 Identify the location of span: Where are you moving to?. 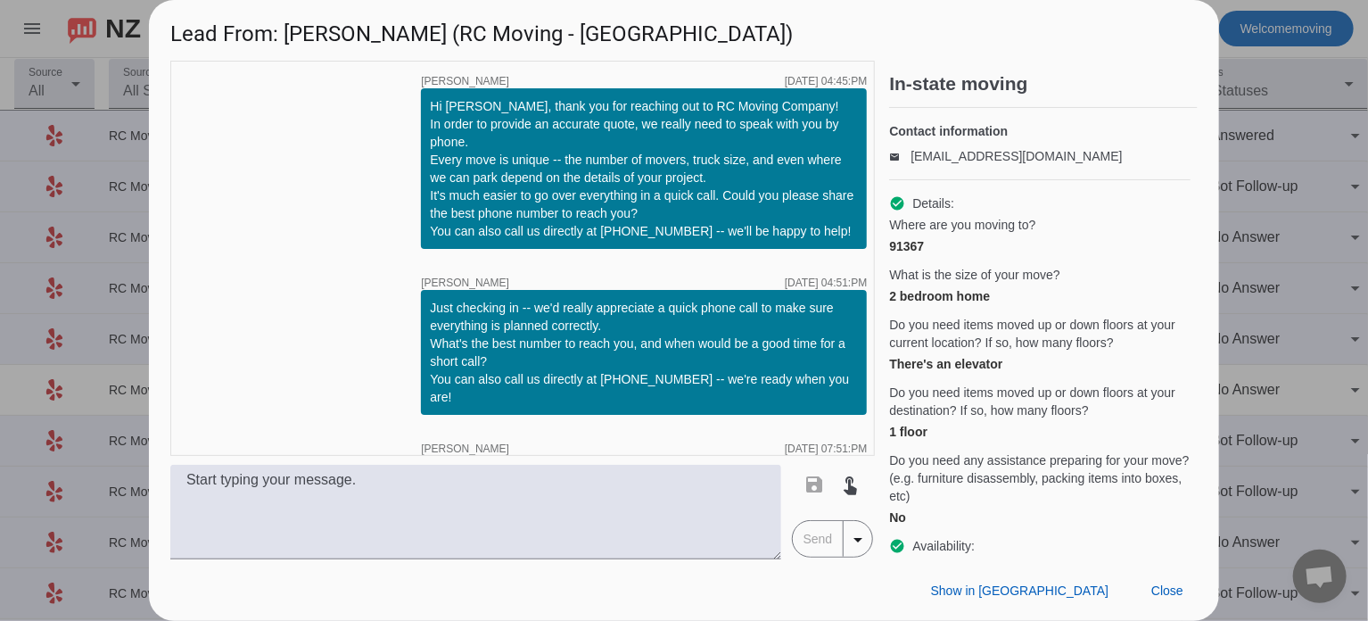
(963, 225).